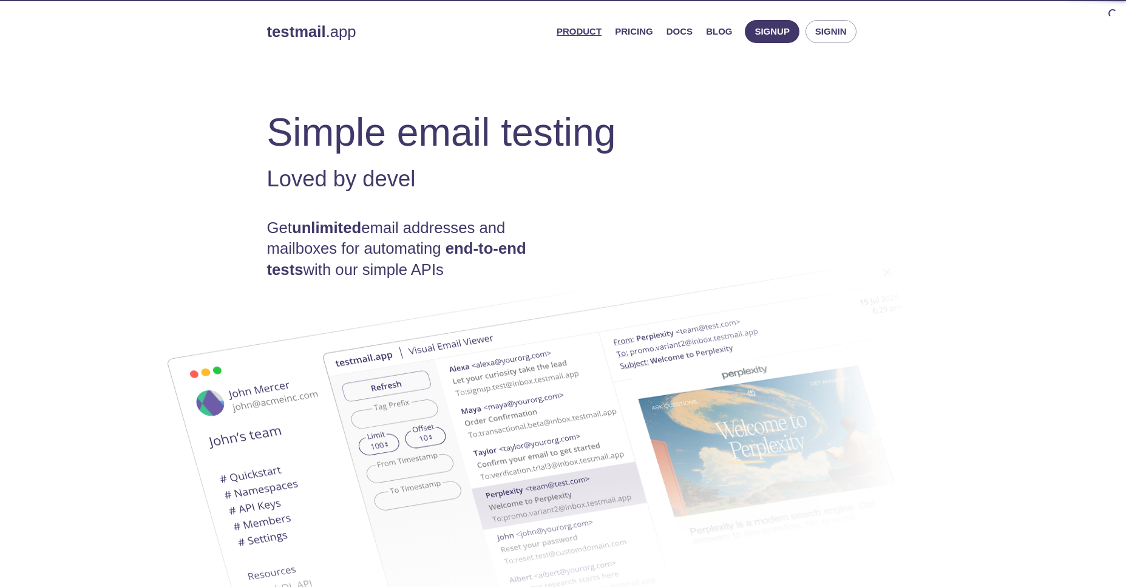 The height and width of the screenshot is (587, 1126). I want to click on button: Signin, so click(831, 32).